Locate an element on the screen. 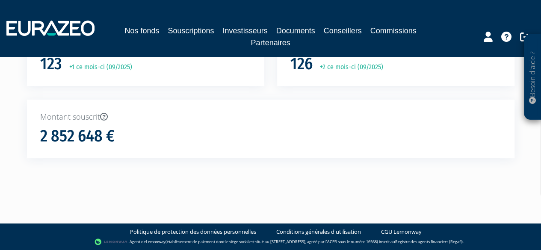  a: Souscriptions is located at coordinates (191, 31).